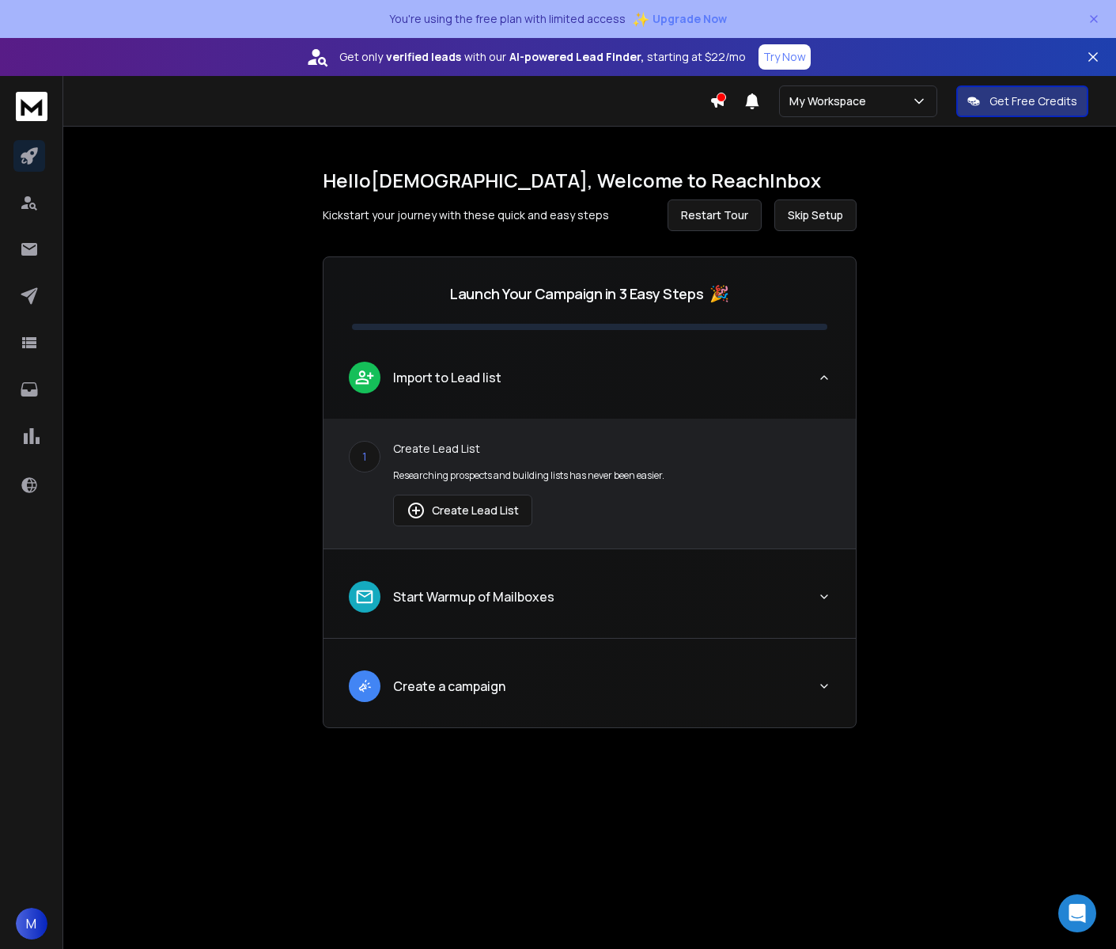 This screenshot has height=949, width=1116. I want to click on button: ✨Upgrade Now, so click(680, 19).